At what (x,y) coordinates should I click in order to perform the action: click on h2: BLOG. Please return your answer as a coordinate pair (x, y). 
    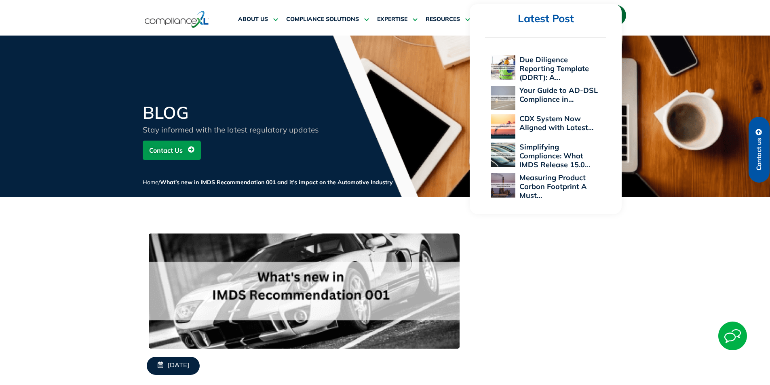
    Looking at the image, I should click on (240, 113).